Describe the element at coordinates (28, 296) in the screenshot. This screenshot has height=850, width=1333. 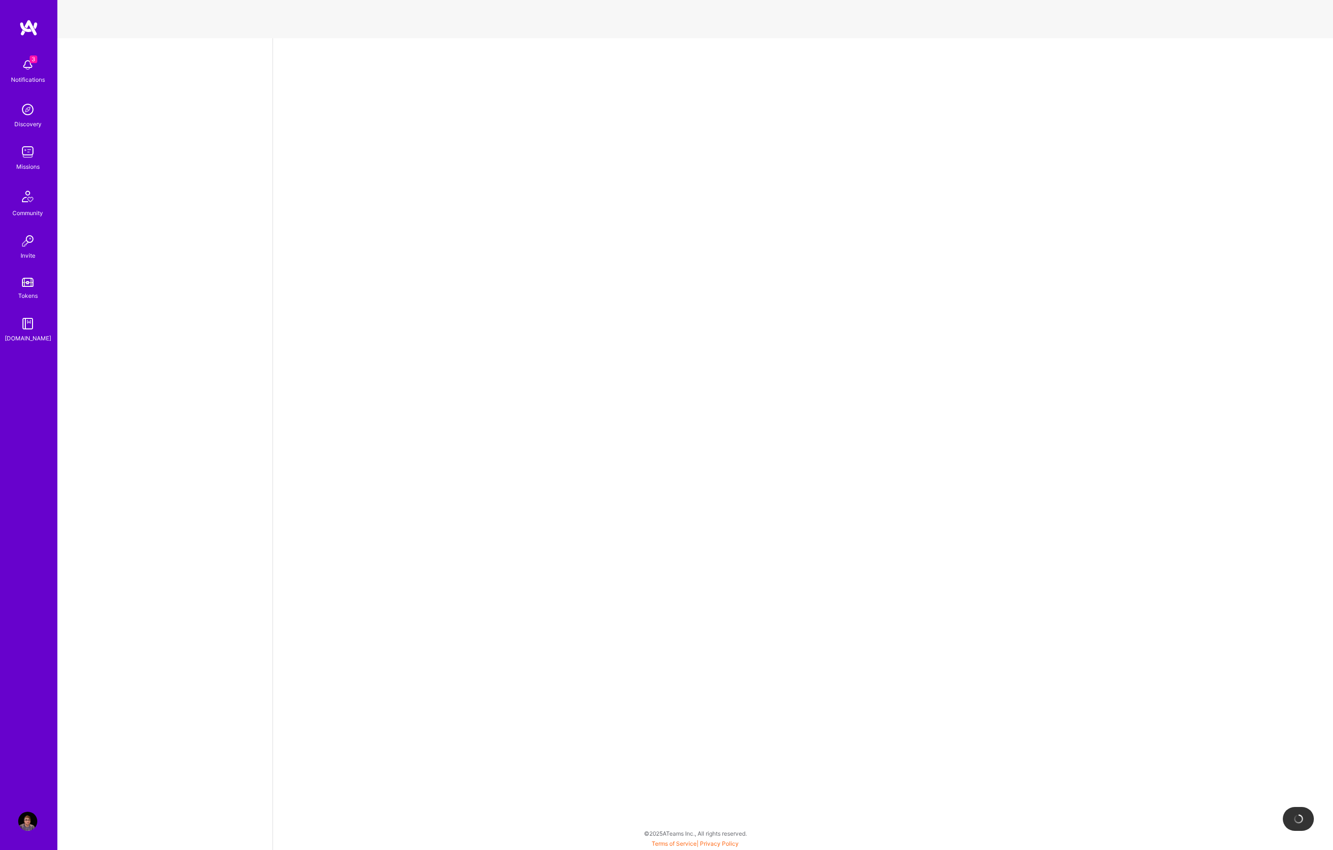
I see `div: Tokens` at that location.